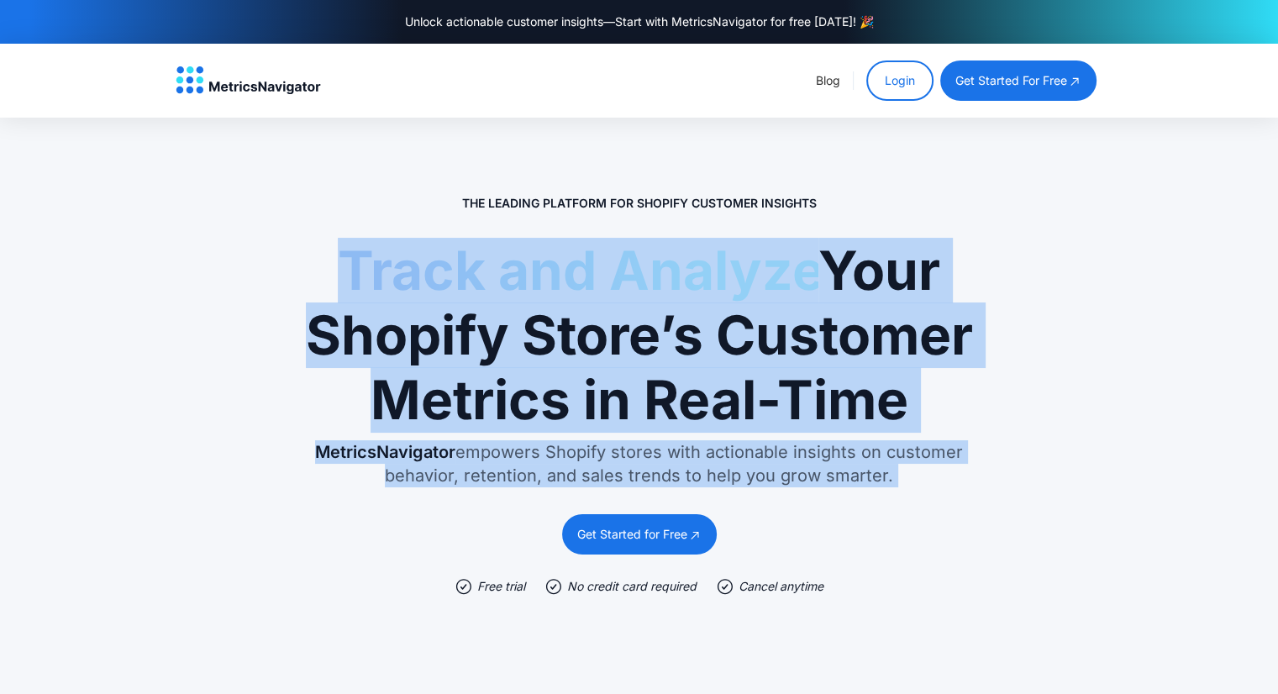 This screenshot has height=694, width=1278. I want to click on a: get started for free, so click(1018, 81).